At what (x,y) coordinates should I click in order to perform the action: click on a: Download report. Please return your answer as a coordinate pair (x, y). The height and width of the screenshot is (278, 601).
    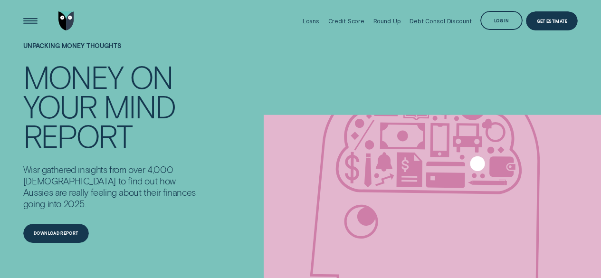
    Looking at the image, I should click on (56, 233).